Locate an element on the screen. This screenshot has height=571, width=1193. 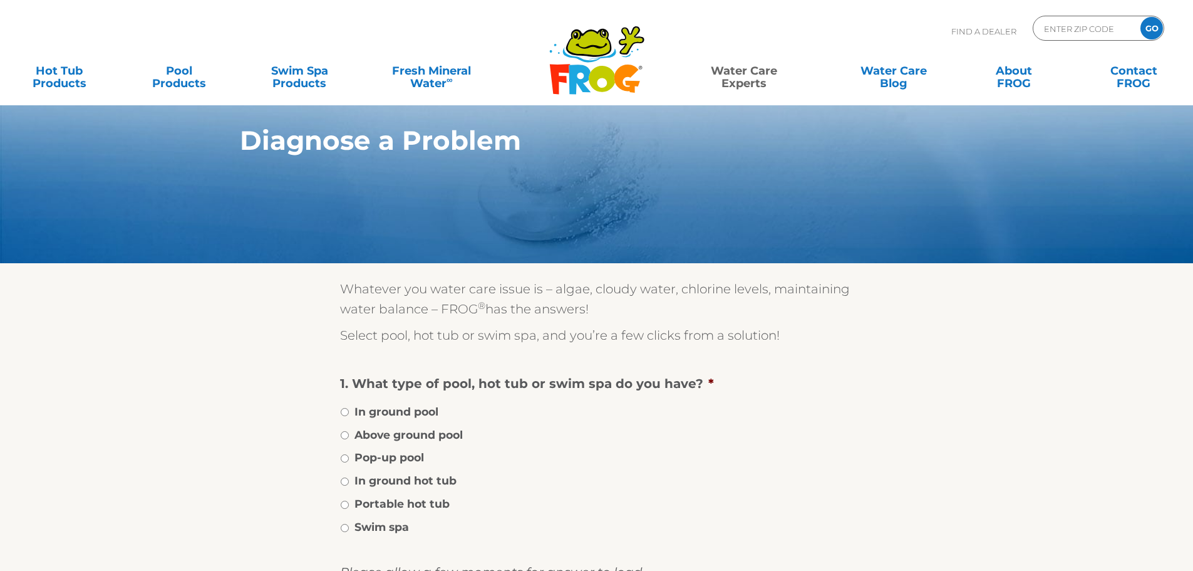
p: Whatever you water care issue is – algae, cloudy water, chlorine levels, maintaining water balanc... is located at coordinates (597, 299).